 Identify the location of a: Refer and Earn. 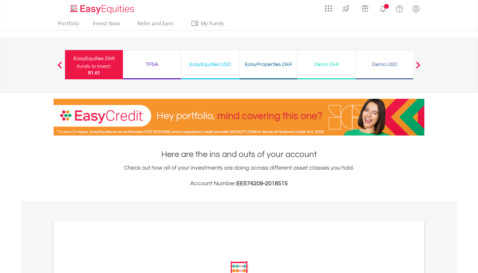
(155, 25).